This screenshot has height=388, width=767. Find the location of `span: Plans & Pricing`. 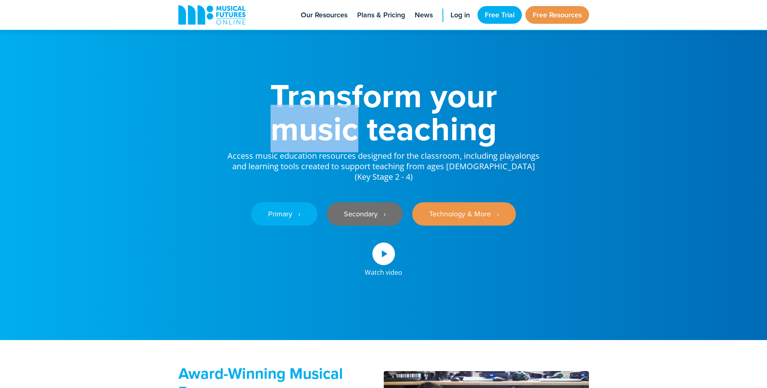

span: Plans & Pricing is located at coordinates (381, 15).